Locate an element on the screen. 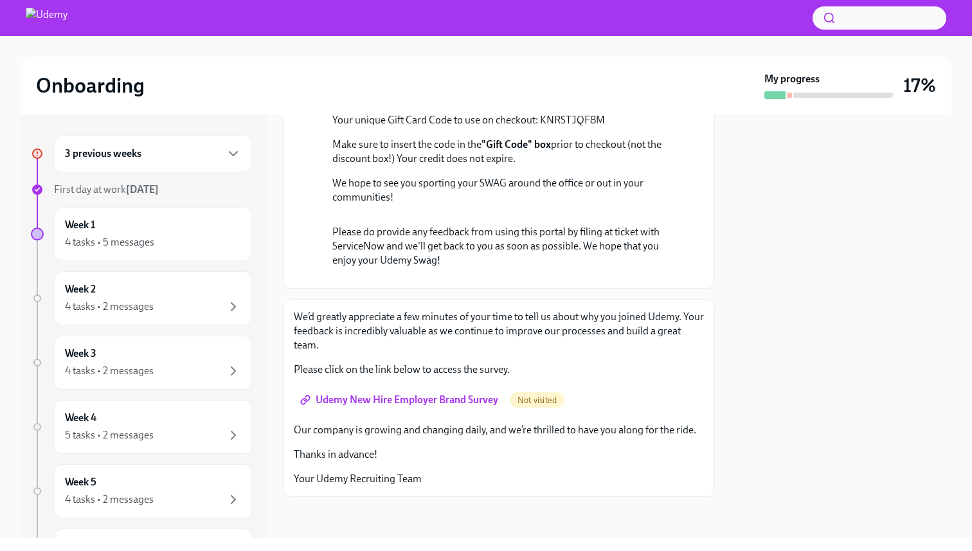 The width and height of the screenshot is (972, 551). a: Week 54 tasks • 2 messages is located at coordinates (141, 491).